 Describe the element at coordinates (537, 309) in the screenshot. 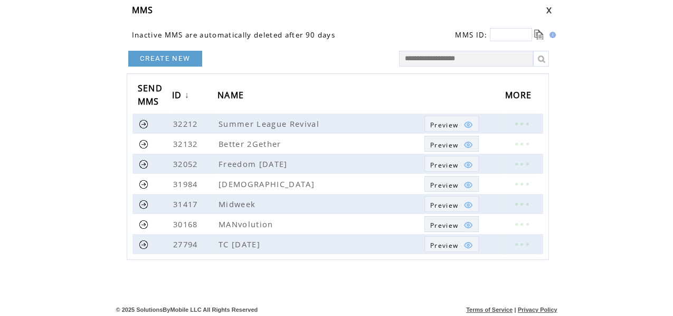

I see `a: Privacy Policy` at that location.